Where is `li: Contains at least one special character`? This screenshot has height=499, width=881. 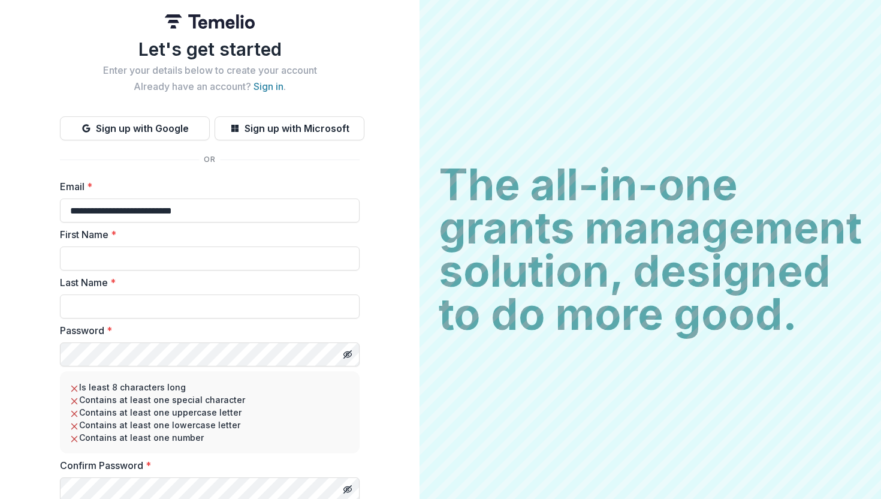 li: Contains at least one special character is located at coordinates (210, 399).